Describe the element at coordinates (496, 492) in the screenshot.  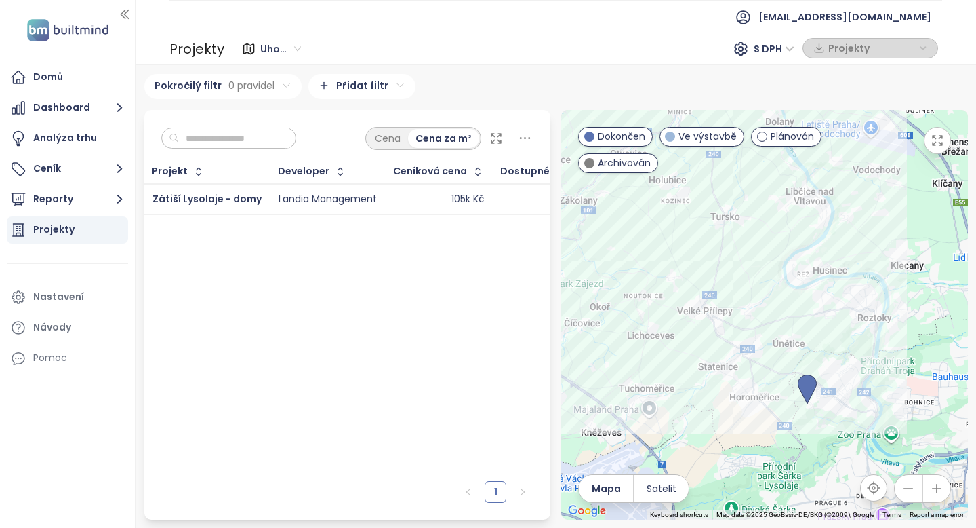
I see `a: 1` at that location.